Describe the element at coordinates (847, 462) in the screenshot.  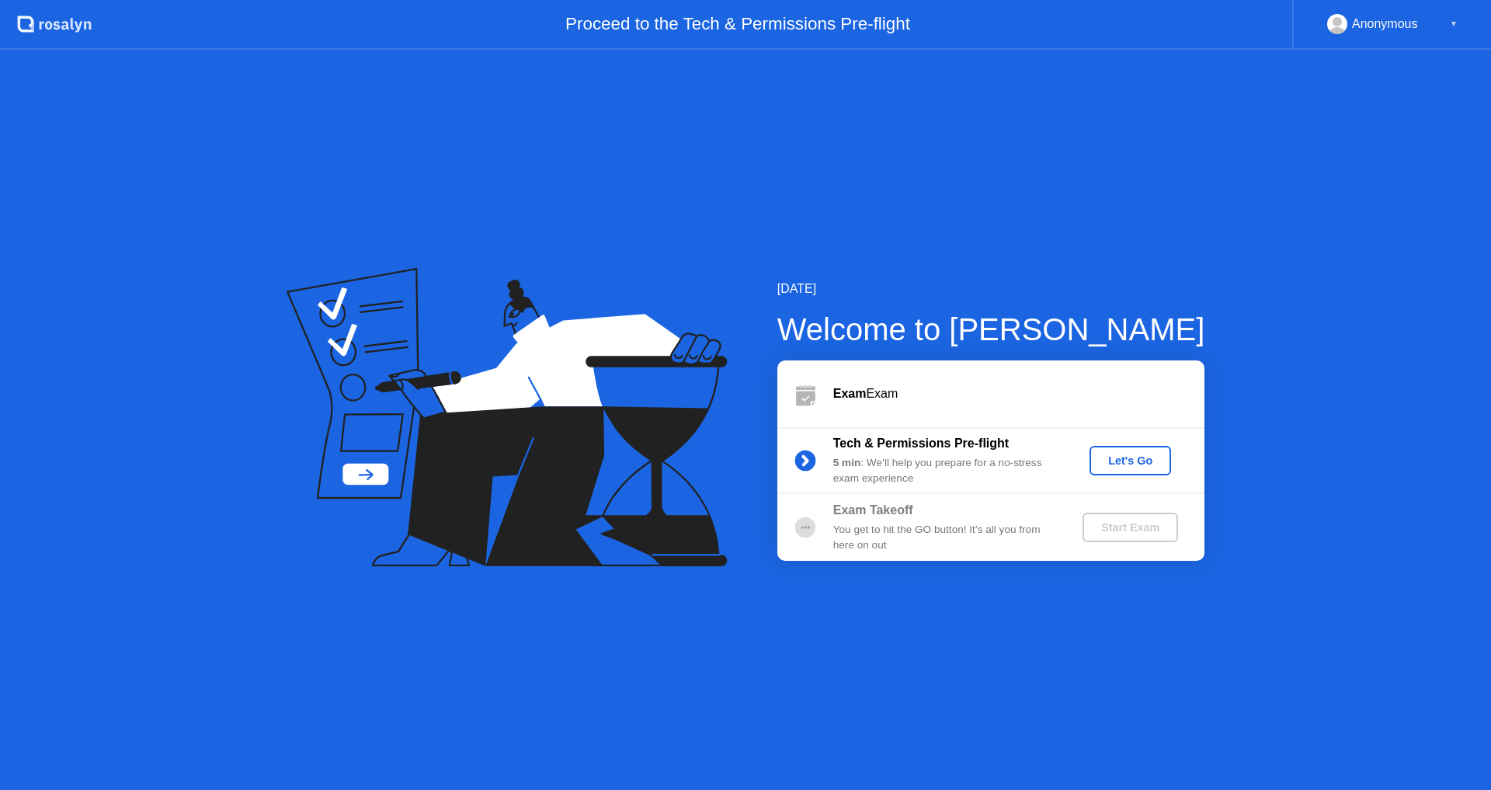
I see `b: 5 min` at that location.